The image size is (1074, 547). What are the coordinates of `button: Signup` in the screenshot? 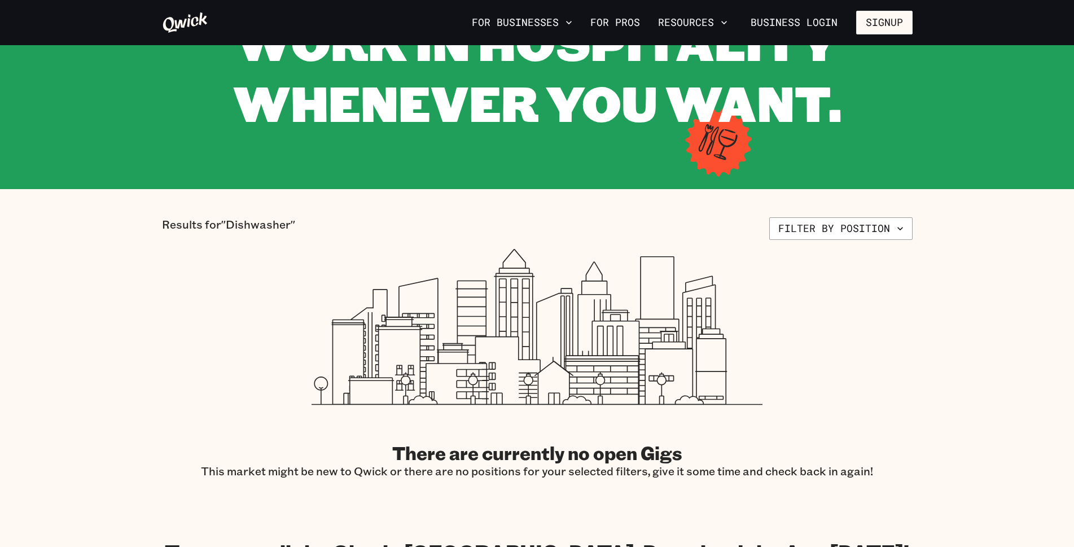 It's located at (884, 23).